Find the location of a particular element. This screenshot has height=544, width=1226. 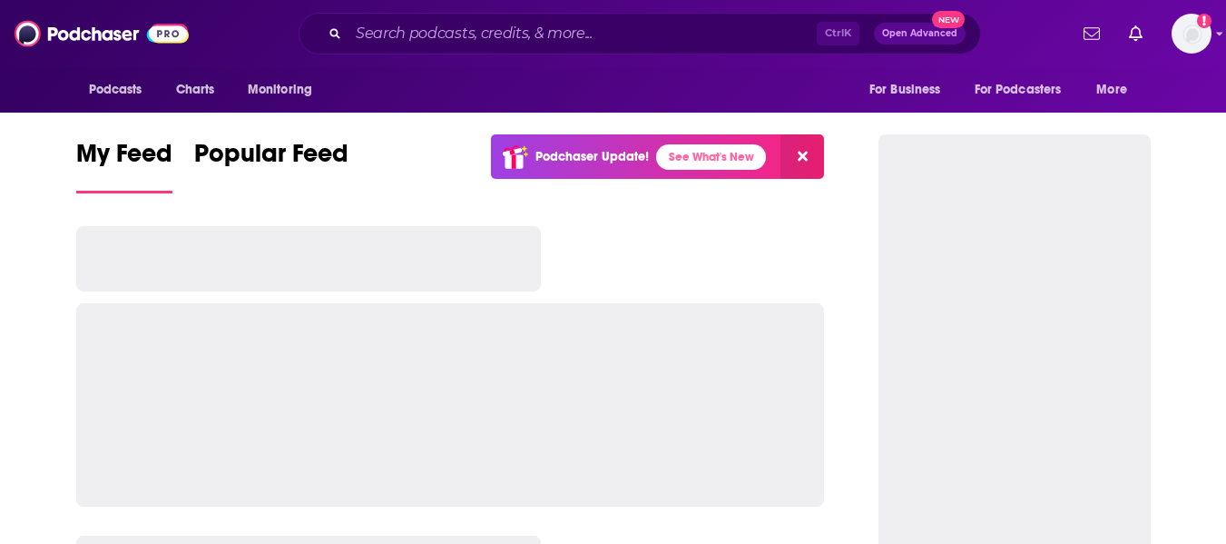

a: My Feed is located at coordinates (124, 165).